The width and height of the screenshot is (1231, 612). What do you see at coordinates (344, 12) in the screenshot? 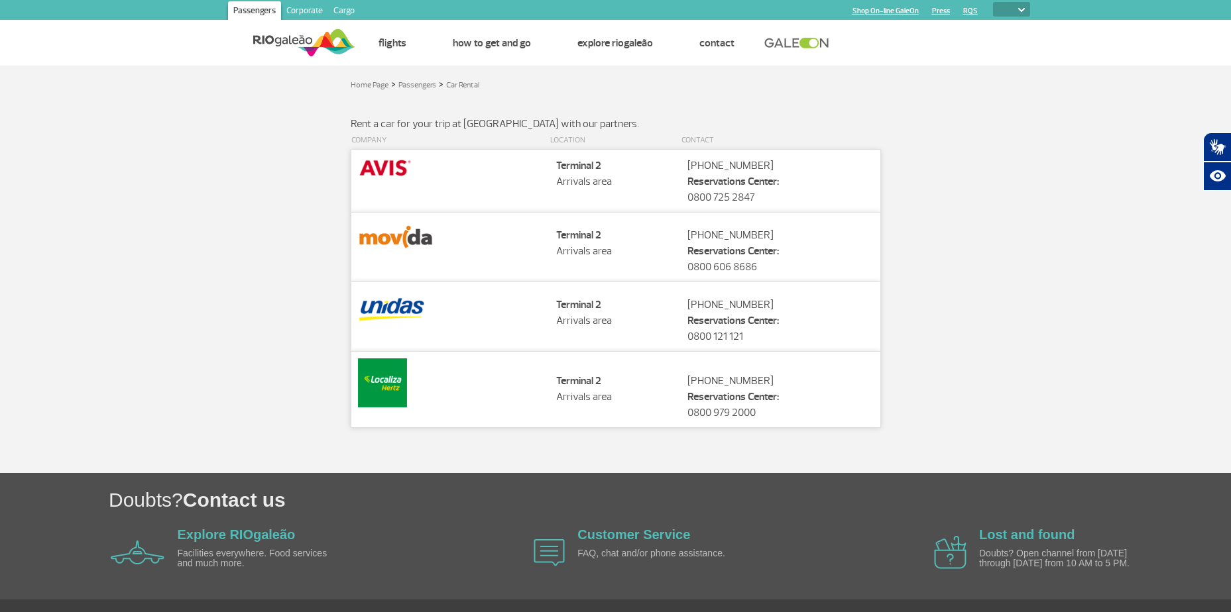
I see `a: Cargo` at bounding box center [344, 12].